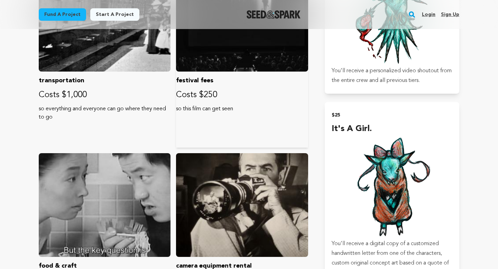  I want to click on a: Fund a project, so click(62, 15).